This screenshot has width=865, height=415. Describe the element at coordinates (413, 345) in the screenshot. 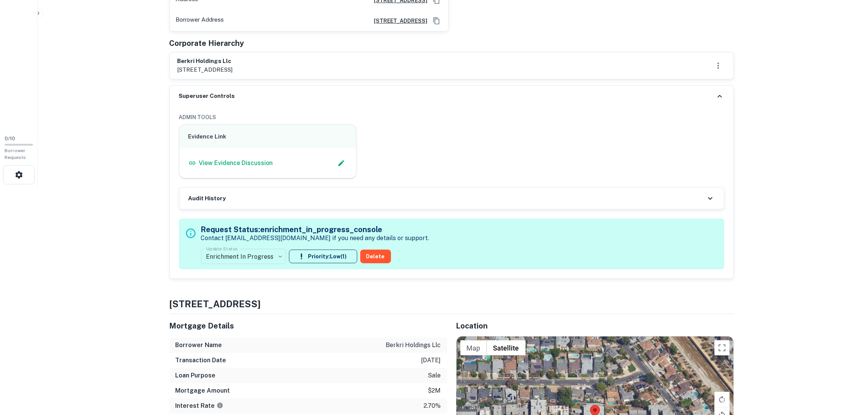

I see `p: berkri holdings llc` at that location.